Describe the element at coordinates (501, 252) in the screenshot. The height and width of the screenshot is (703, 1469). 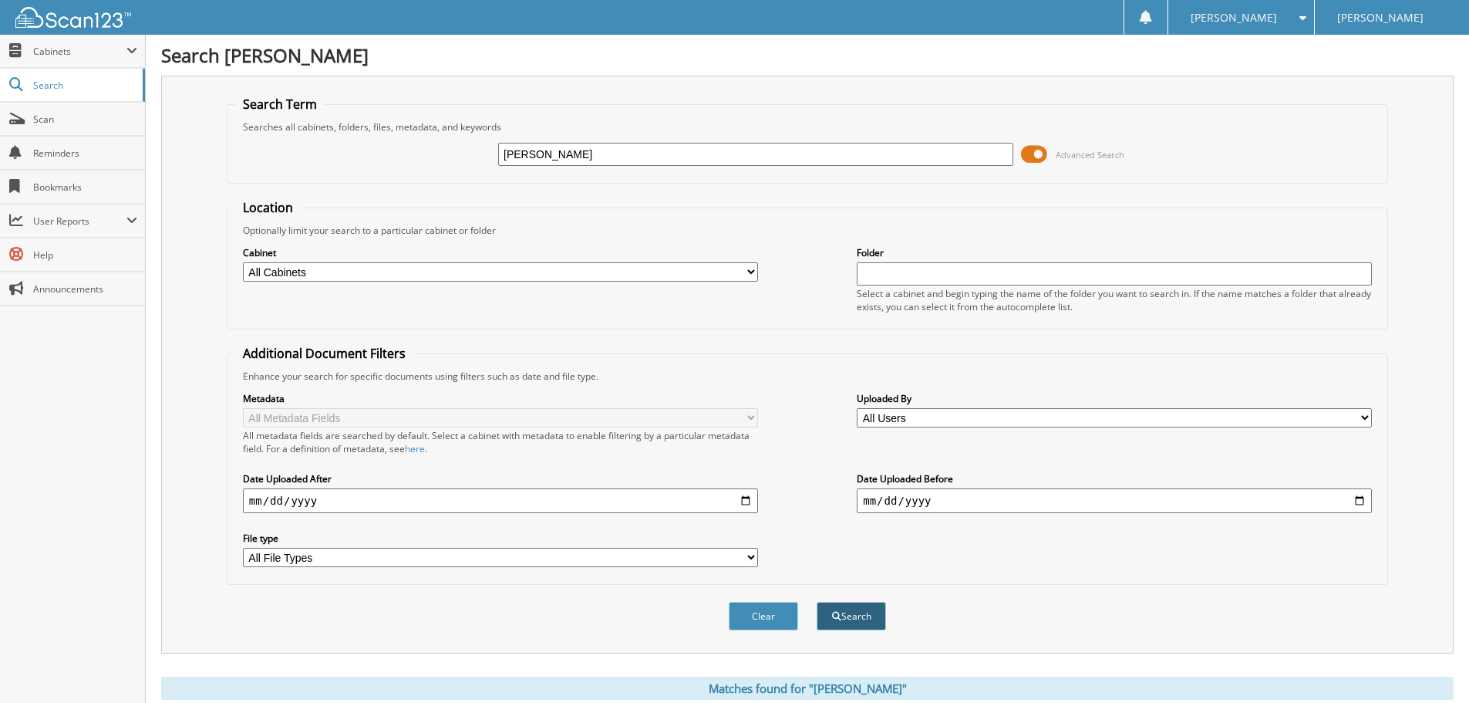
I see `label: Cabinet` at that location.